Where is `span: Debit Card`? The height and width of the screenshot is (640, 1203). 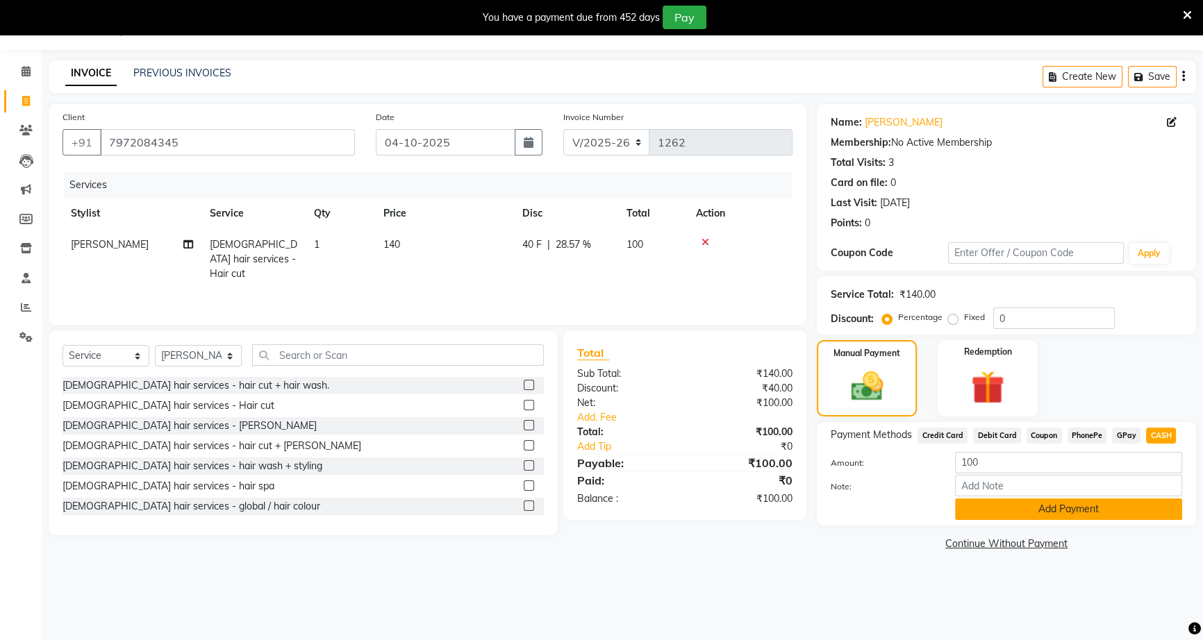 span: Debit Card is located at coordinates (996, 435).